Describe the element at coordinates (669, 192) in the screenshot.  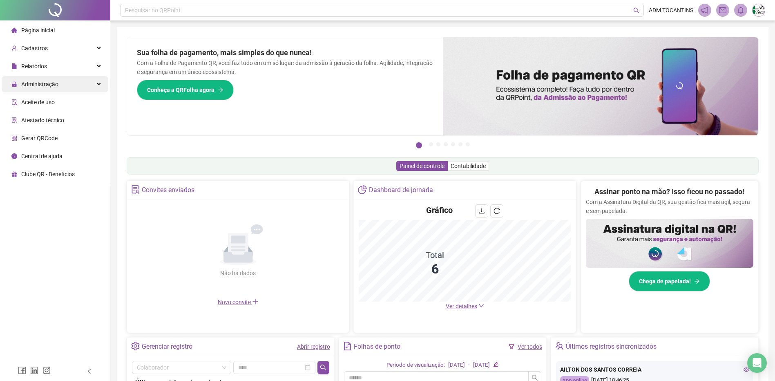
I see `h2: Assinar ponto na mão? Isso ficou no passado!` at that location.